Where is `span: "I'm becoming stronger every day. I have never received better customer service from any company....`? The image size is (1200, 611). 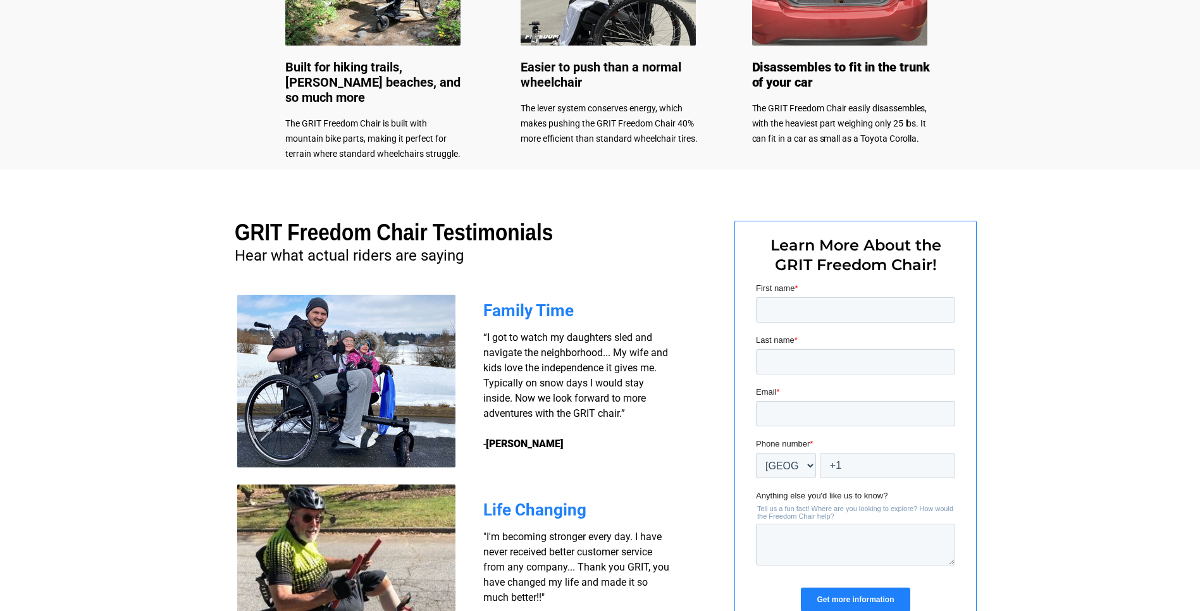 span: "I'm becoming stronger every day. I have never received better customer service from any company.... is located at coordinates (576, 567).